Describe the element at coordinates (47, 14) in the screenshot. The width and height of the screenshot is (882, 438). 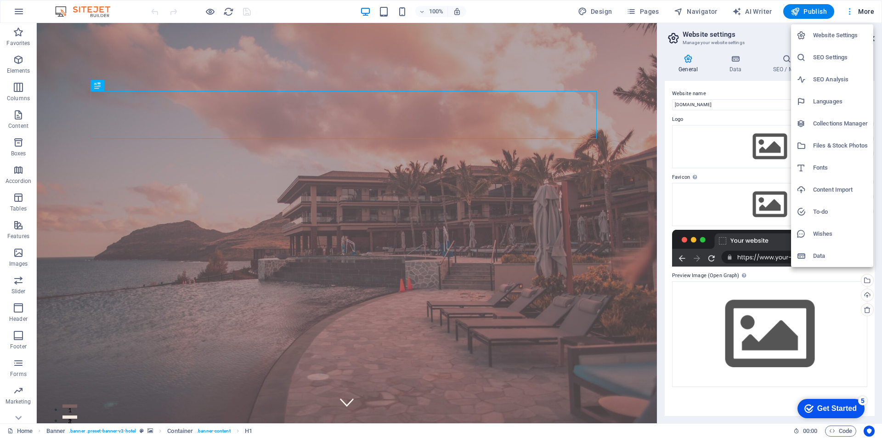
I see `div: Get Started` at that location.